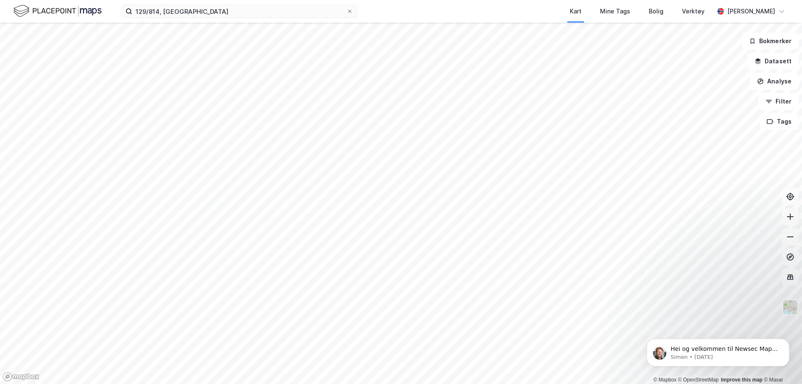 The width and height of the screenshot is (802, 384). I want to click on div: Verktøy, so click(693, 11).